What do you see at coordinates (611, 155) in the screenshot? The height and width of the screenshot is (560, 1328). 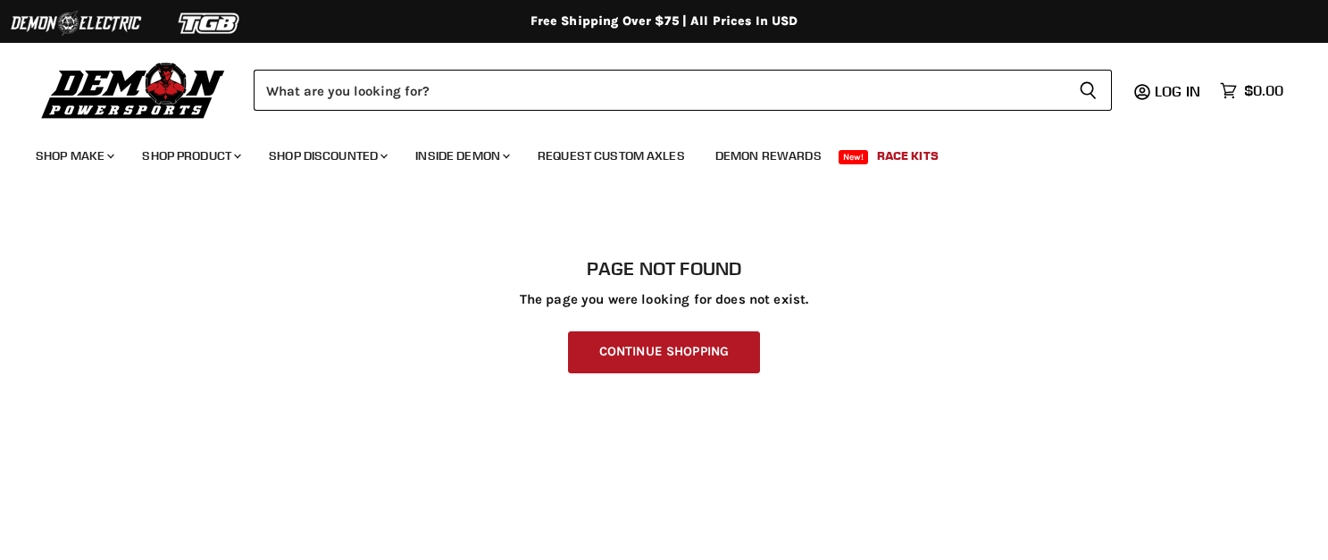 I see `a: Request Custom Axles` at bounding box center [611, 155].